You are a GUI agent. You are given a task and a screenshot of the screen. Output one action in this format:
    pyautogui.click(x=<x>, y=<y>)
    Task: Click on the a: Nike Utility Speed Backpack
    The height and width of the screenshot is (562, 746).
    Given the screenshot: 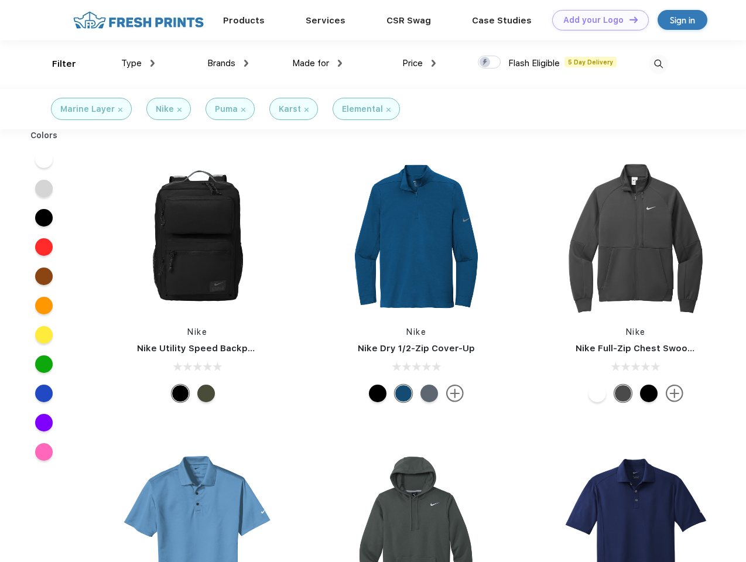 What is the action you would take?
    pyautogui.click(x=200, y=349)
    